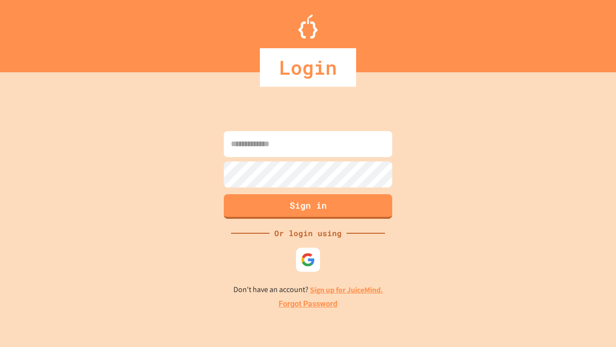 This screenshot has width=616, height=347. Describe the element at coordinates (347, 289) in the screenshot. I see `a: Sign up for JuiceMind.` at that location.